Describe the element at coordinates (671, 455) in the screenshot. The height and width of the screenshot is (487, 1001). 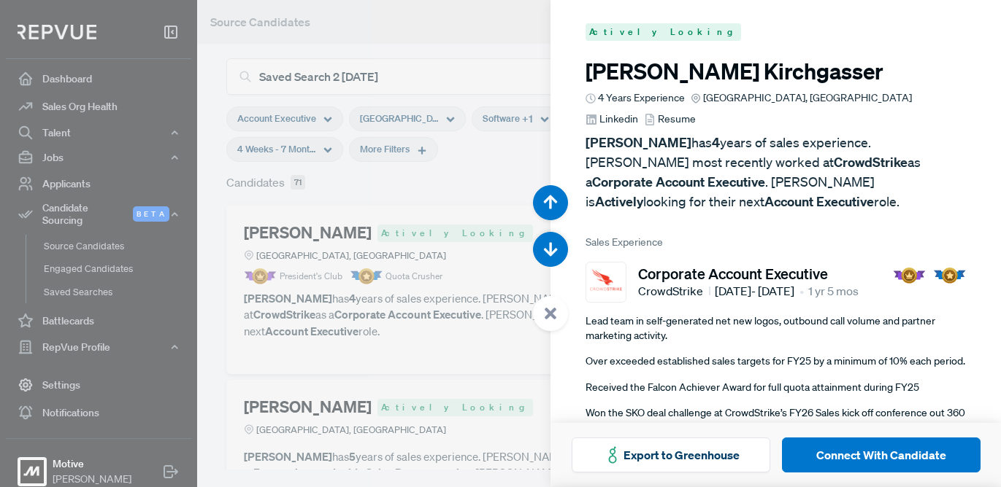
I see `button: Export to Greenhouse` at that location.